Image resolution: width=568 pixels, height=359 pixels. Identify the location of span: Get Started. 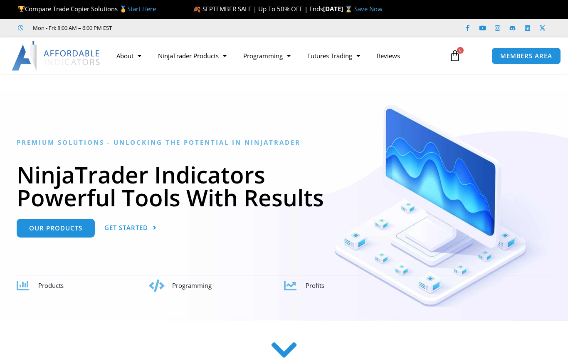
(126, 227).